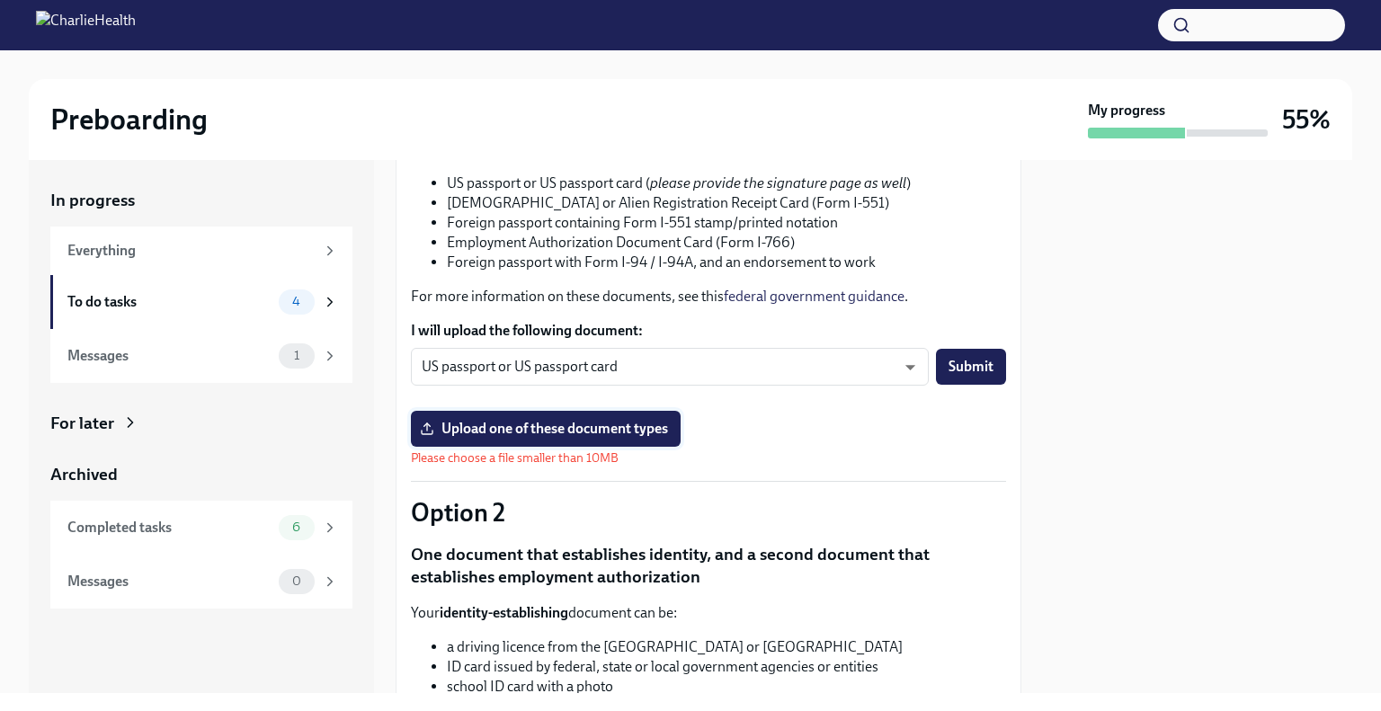  Describe the element at coordinates (297, 581) in the screenshot. I see `span: 0` at that location.